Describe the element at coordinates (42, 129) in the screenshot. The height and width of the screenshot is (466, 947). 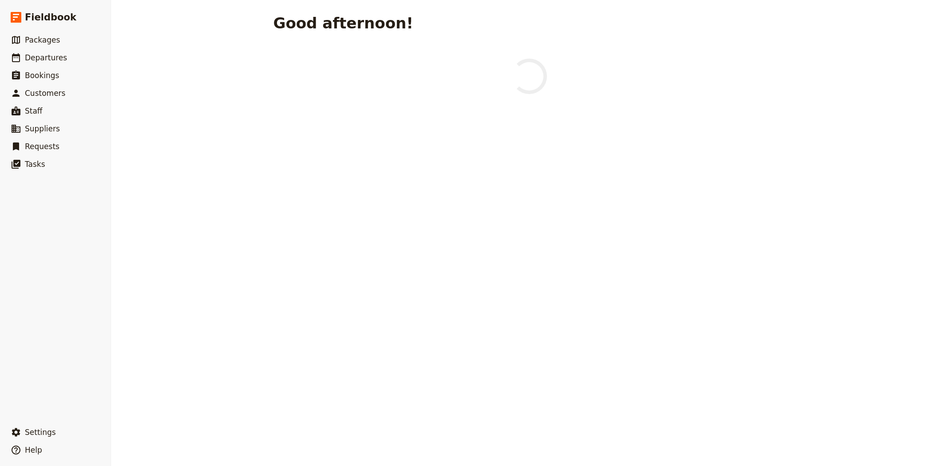
I see `span: Suppliers` at that location.